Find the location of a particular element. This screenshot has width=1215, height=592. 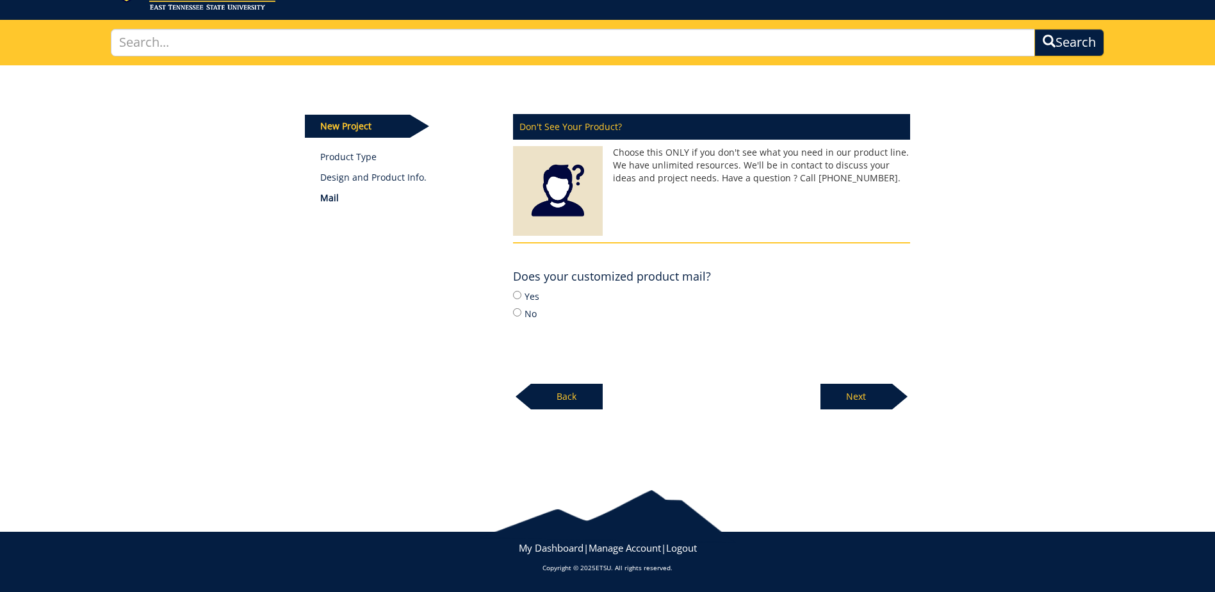

input: No is located at coordinates (517, 312).